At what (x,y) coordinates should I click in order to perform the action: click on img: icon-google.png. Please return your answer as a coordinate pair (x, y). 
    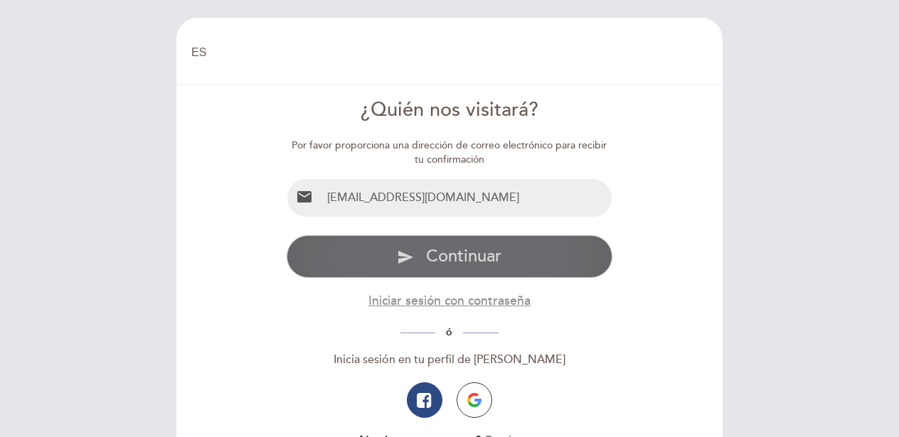
    Looking at the image, I should click on (474, 400).